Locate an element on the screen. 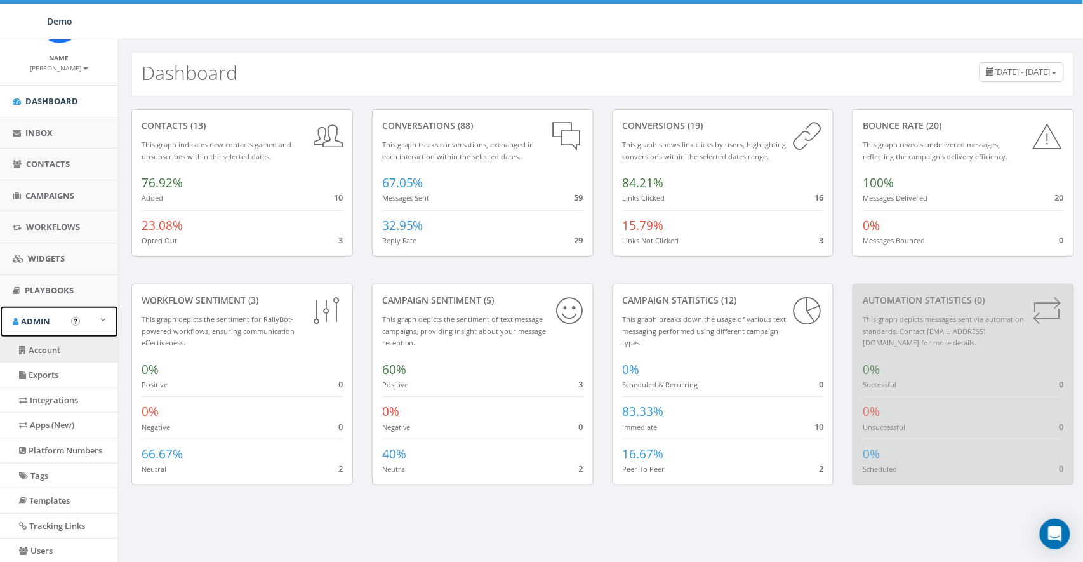  div: Open Intercom Messenger is located at coordinates (1055, 534).